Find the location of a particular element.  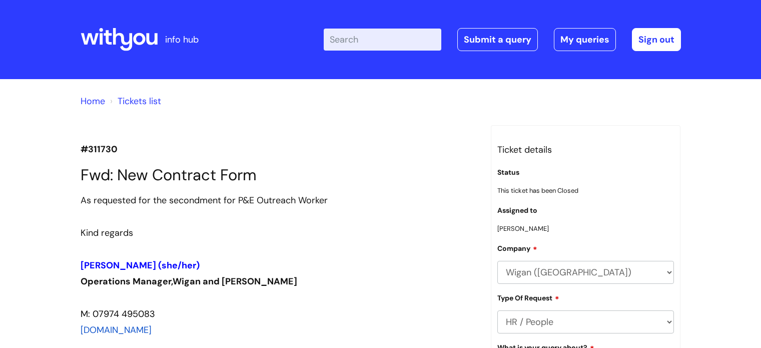

p: This ticket has been Closed is located at coordinates (586, 190).